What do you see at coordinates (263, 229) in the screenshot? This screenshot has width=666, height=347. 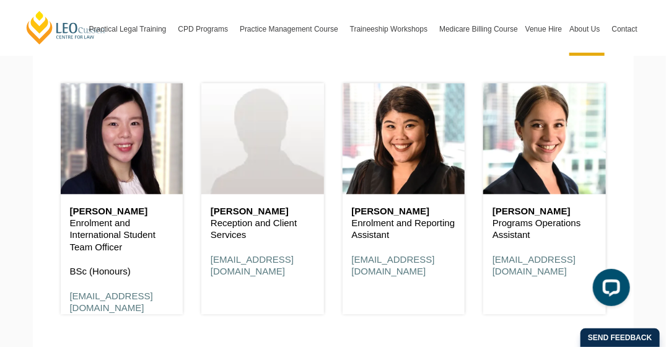 I see `p: Reception and Client Services` at bounding box center [263, 229].